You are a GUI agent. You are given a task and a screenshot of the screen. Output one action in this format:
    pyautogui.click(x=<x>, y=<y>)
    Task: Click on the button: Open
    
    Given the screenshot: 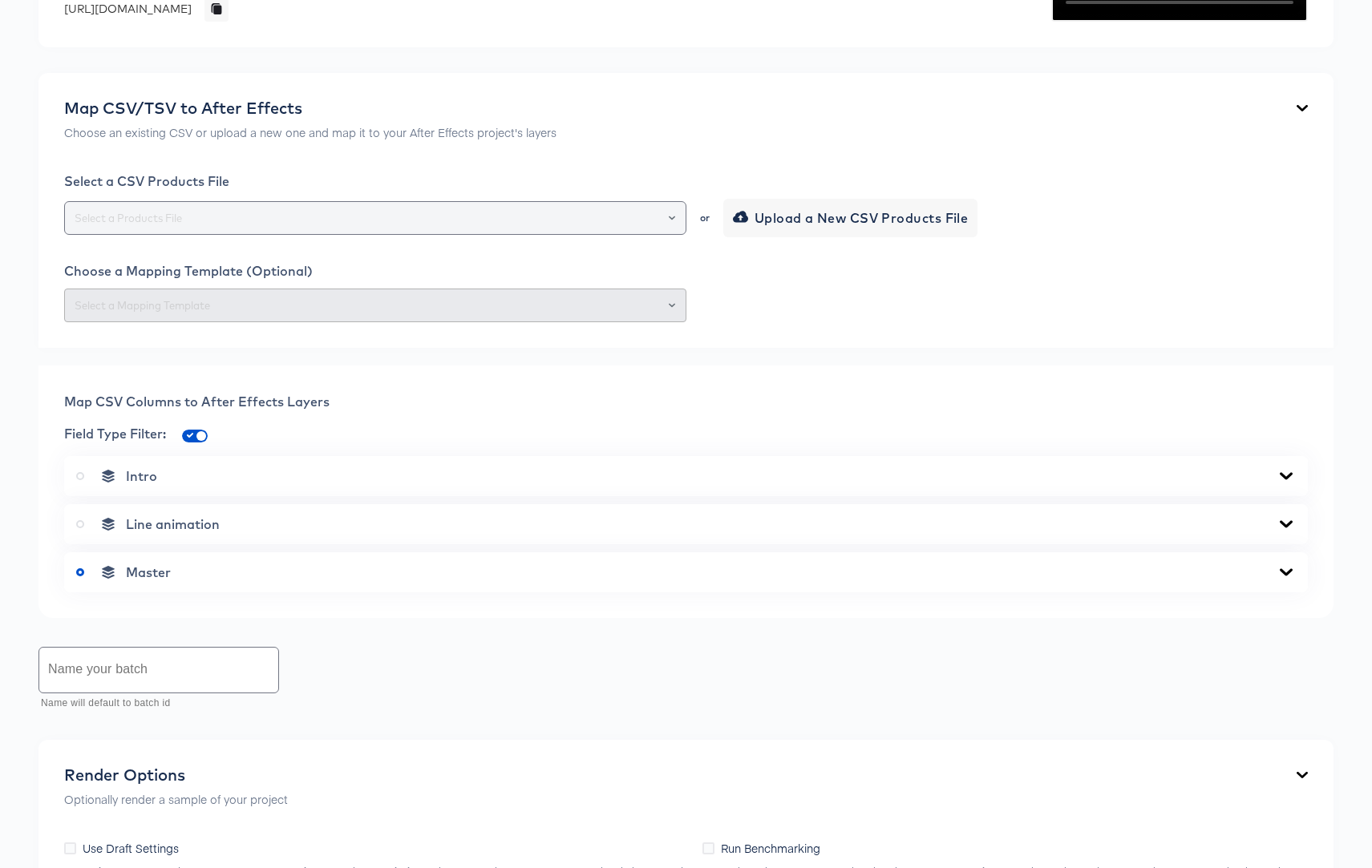 What is the action you would take?
    pyautogui.click(x=672, y=218)
    